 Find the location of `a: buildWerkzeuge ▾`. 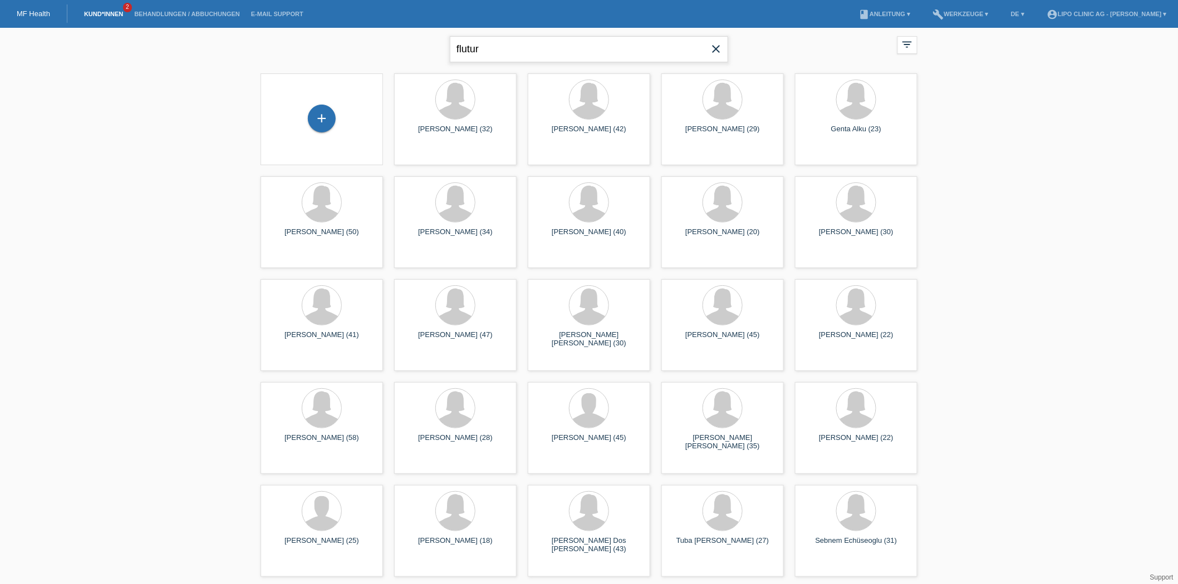

a: buildWerkzeuge ▾ is located at coordinates (960, 14).